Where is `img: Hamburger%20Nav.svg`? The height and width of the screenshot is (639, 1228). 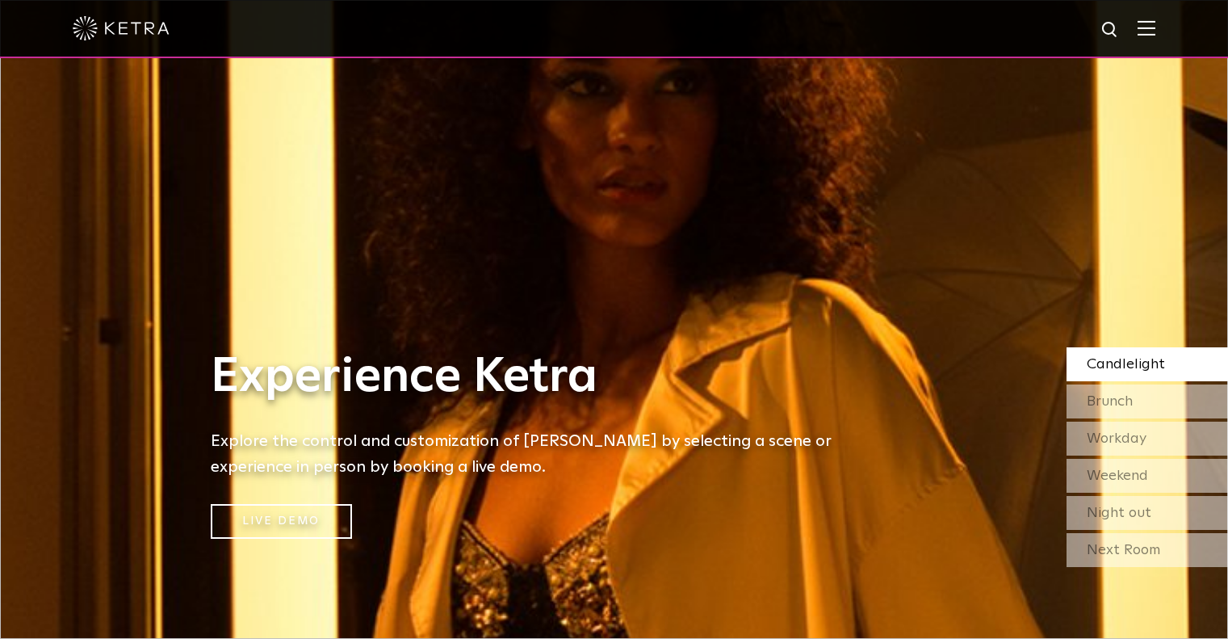 img: Hamburger%20Nav.svg is located at coordinates (1147, 27).